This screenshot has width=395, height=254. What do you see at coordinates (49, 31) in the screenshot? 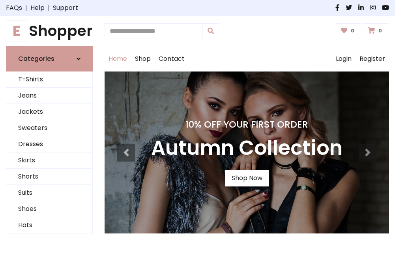
I see `a: EShopper` at bounding box center [49, 31].